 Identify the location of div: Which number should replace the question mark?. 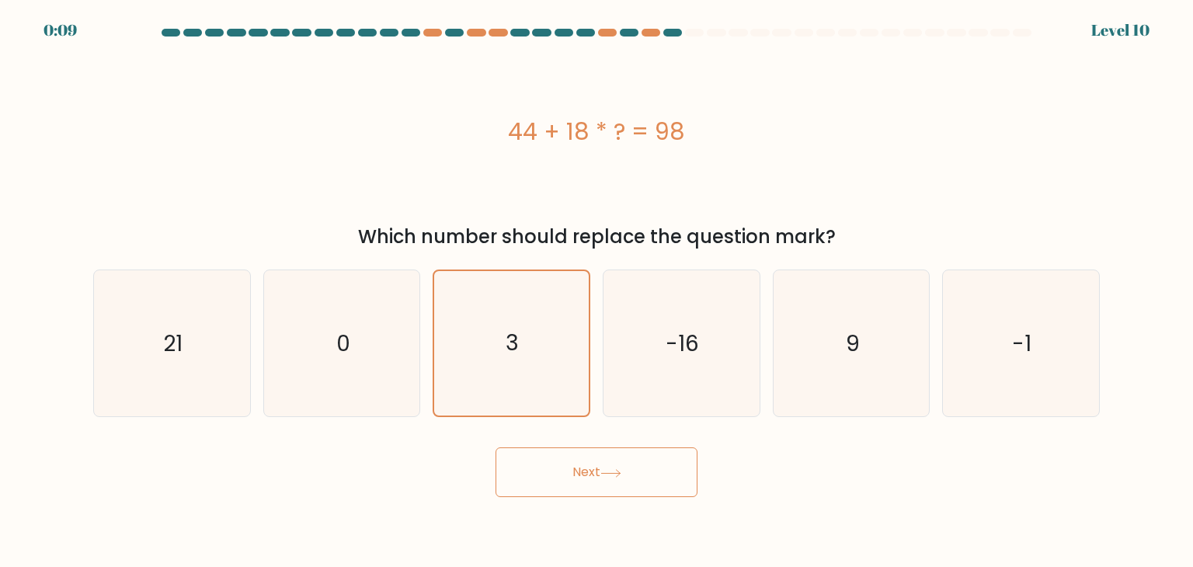
(597, 237).